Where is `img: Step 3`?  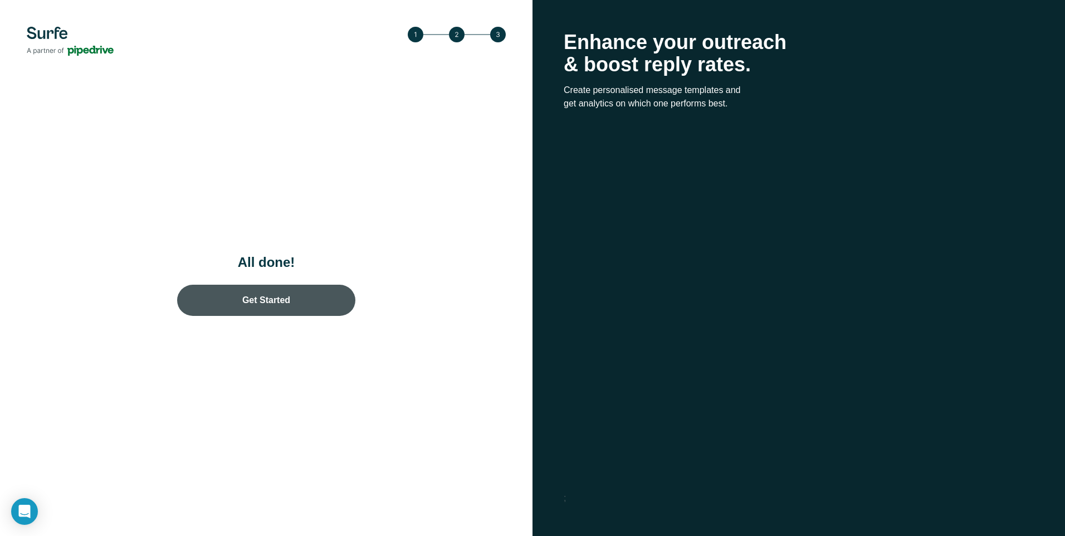 img: Step 3 is located at coordinates (457, 35).